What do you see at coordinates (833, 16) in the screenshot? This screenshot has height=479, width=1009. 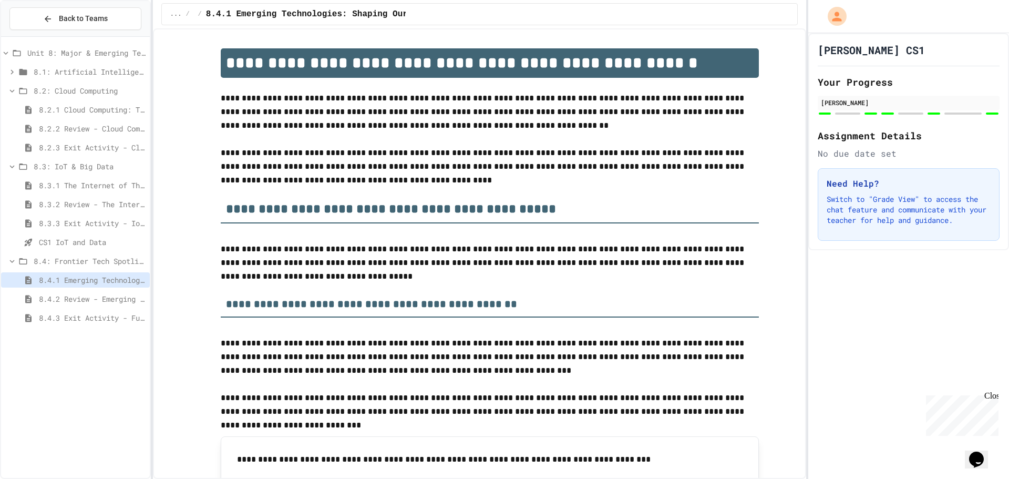 I see `div: My Account` at bounding box center [833, 16].